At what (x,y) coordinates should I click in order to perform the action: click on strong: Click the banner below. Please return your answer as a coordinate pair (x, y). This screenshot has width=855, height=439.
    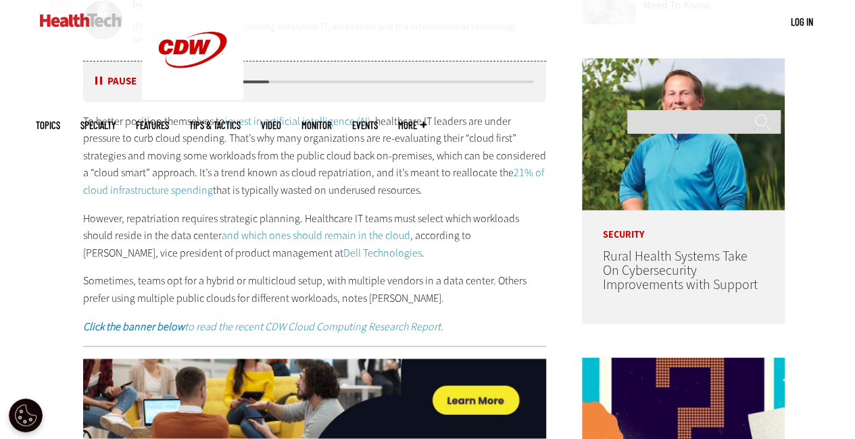
    Looking at the image, I should click on (134, 326).